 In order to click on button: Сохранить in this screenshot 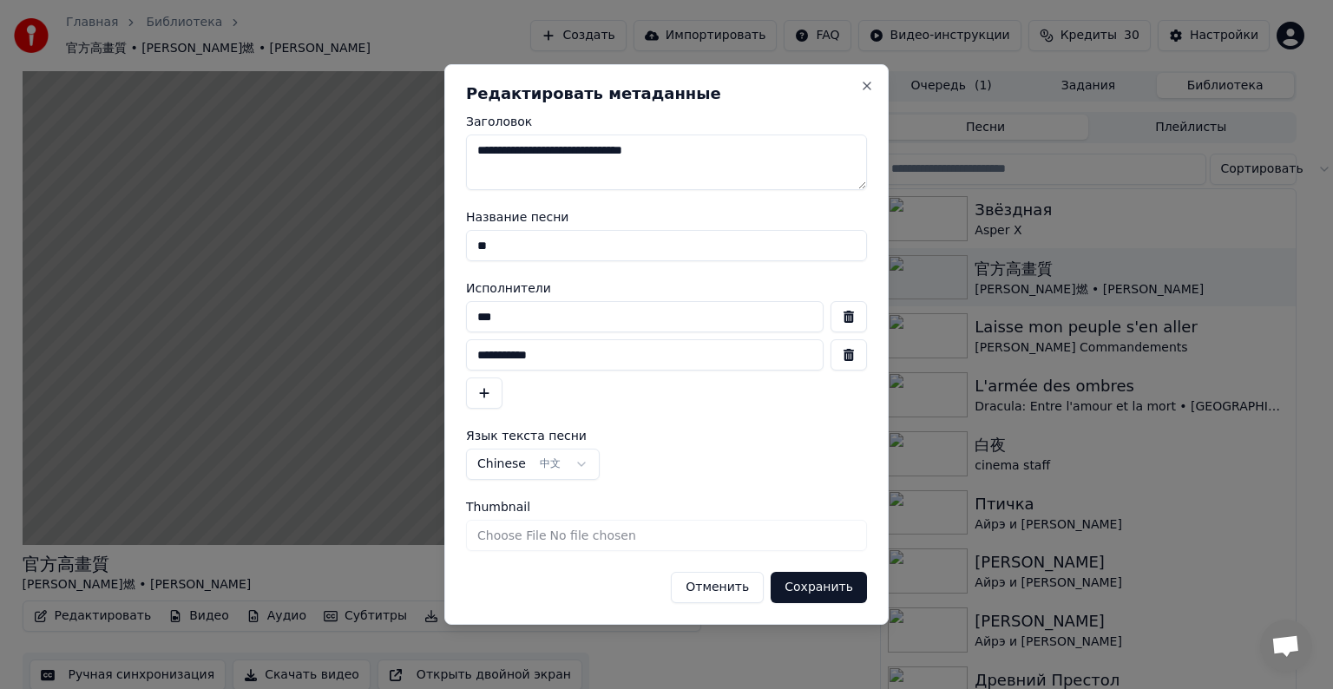, I will do `click(819, 588)`.